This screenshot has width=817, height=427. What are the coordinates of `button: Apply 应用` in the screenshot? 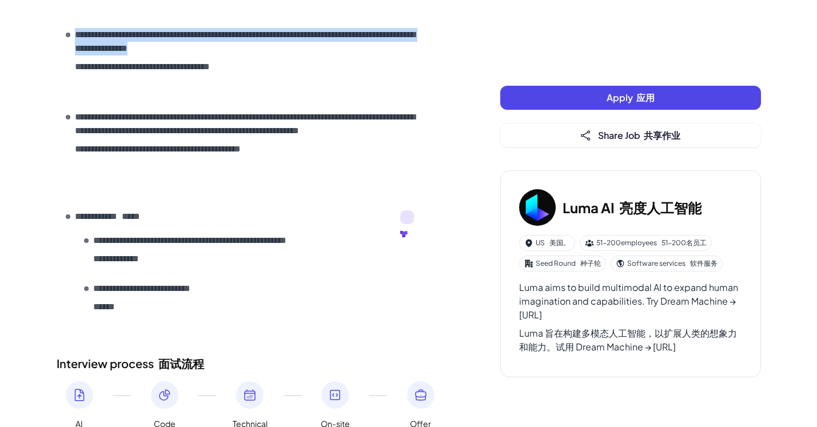 It's located at (631, 98).